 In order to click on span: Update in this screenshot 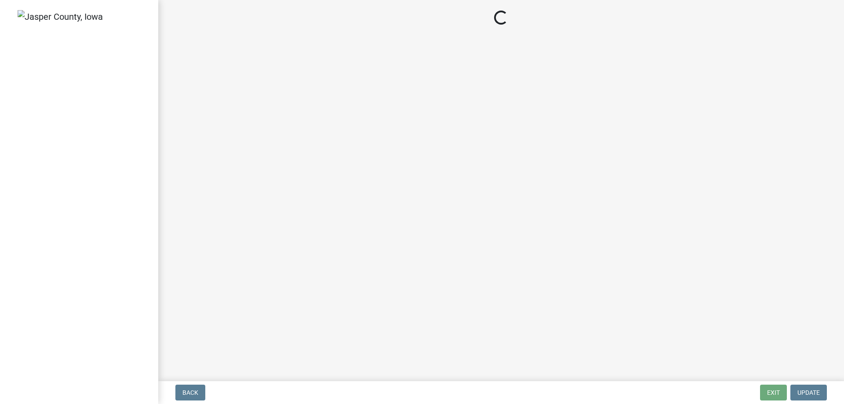, I will do `click(808, 392)`.